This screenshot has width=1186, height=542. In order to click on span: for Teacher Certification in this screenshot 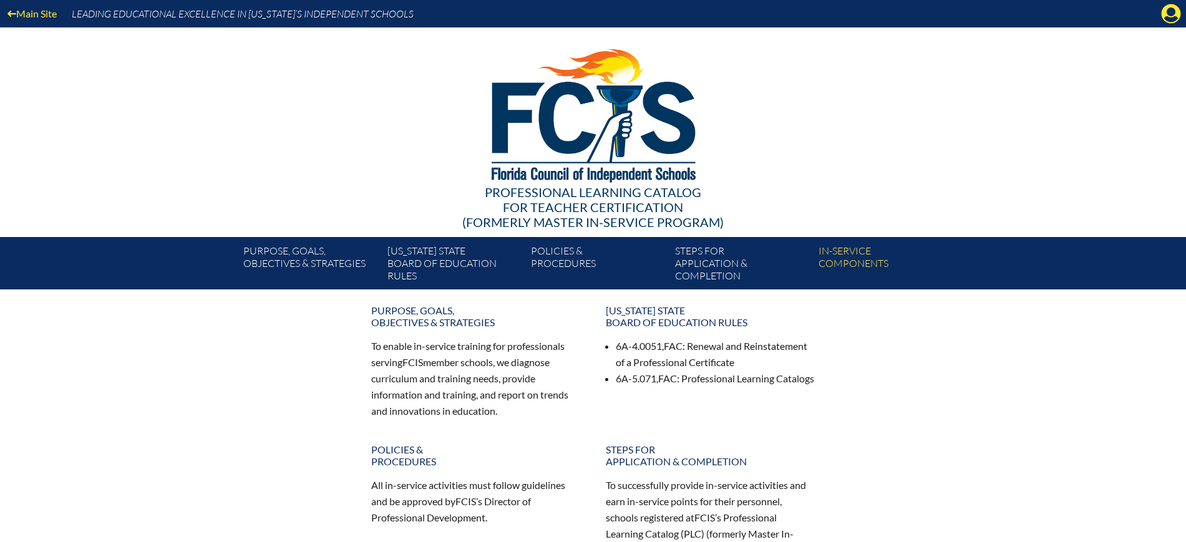, I will do `click(593, 207)`.